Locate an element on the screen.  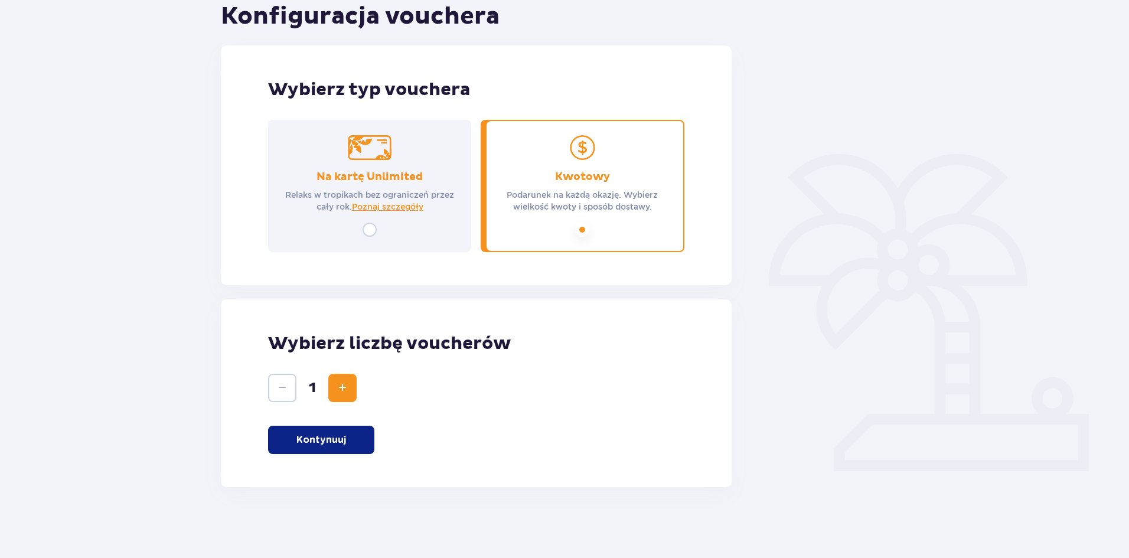
span: Poznaj szczegóły is located at coordinates (387, 207).